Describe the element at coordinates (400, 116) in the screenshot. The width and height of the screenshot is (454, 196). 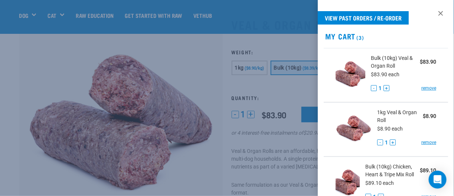
I see `span: 1kg Veal & Organ Roll` at that location.